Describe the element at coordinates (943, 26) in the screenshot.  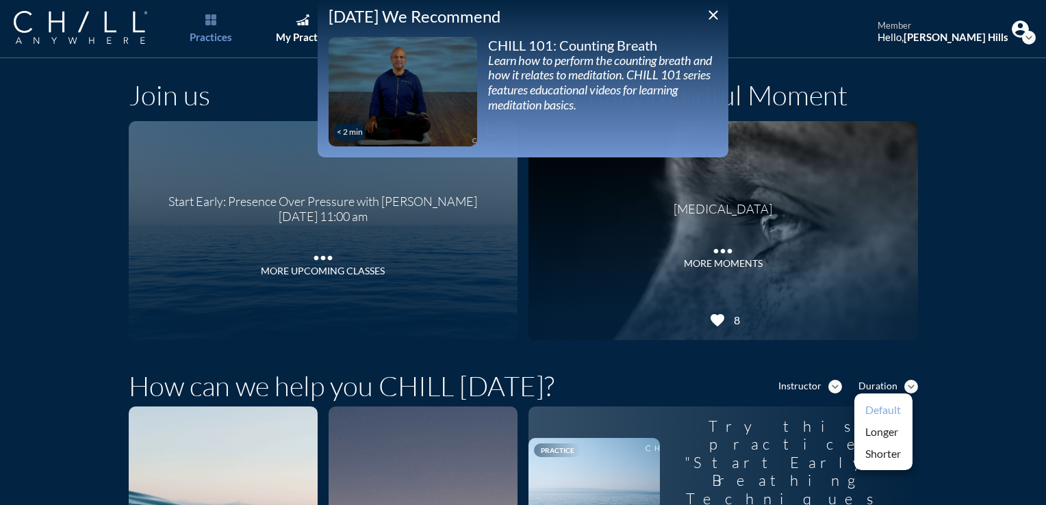
I see `div: member` at that location.